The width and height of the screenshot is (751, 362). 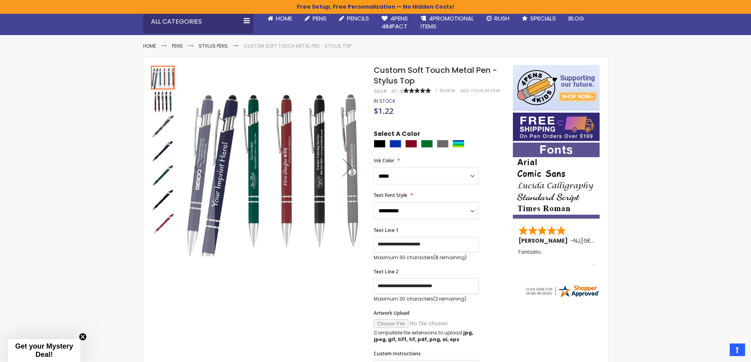 I want to click on a: Add Your Review, so click(x=480, y=91).